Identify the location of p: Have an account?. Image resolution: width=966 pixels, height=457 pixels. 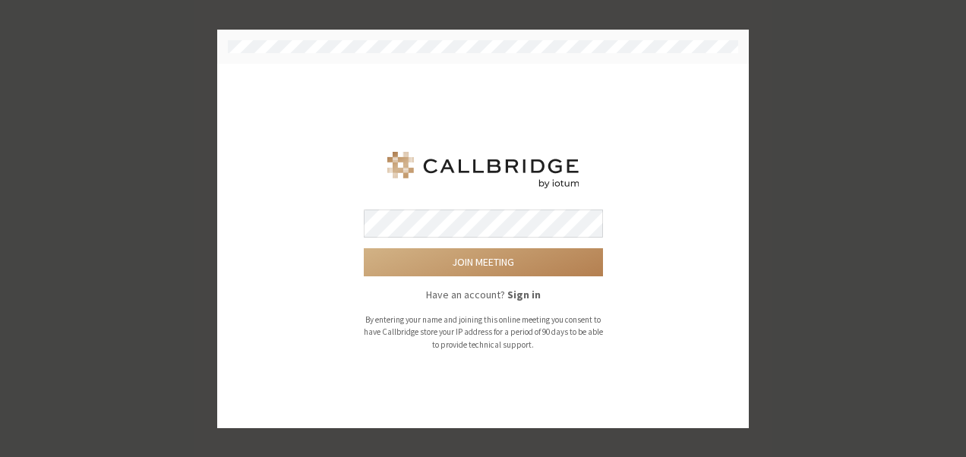
(483, 295).